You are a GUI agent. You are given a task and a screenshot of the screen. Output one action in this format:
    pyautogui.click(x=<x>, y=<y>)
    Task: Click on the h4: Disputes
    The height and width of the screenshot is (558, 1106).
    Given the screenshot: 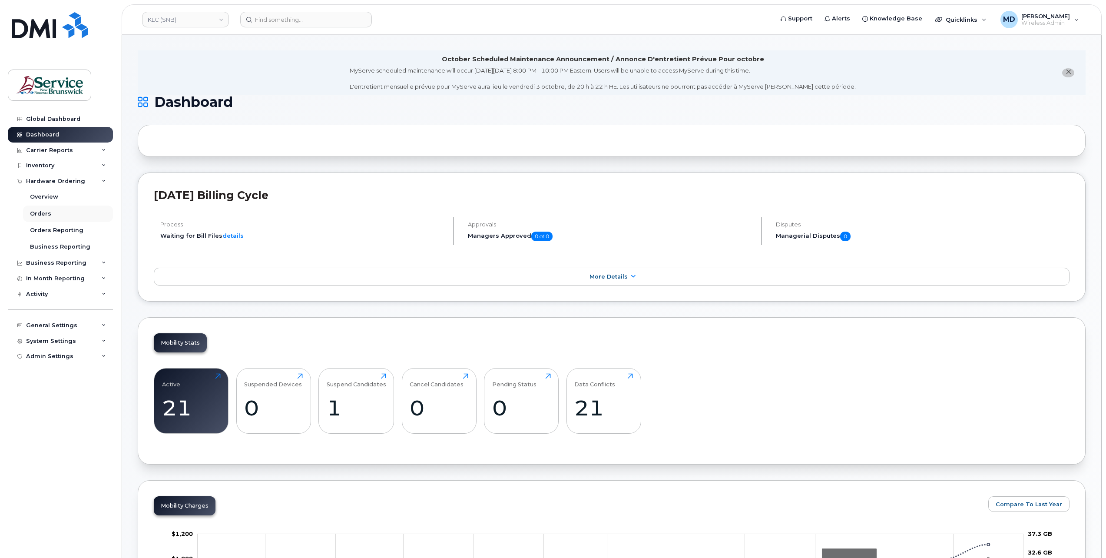 What is the action you would take?
    pyautogui.click(x=923, y=224)
    